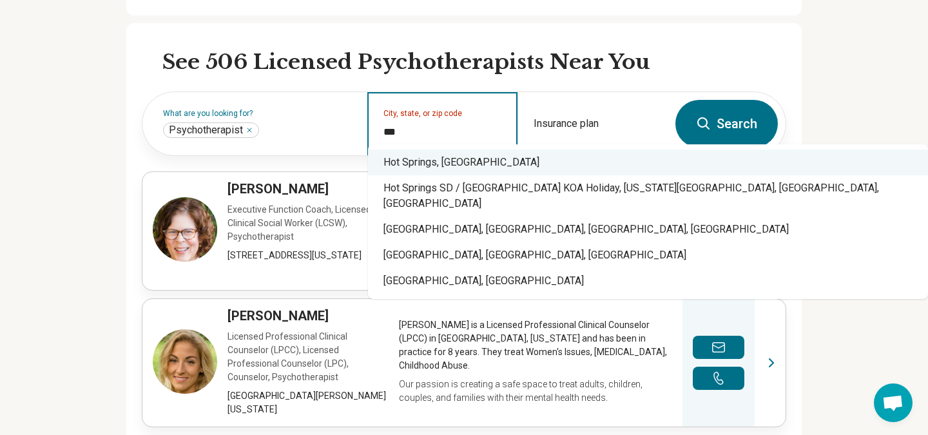 The width and height of the screenshot is (928, 435). Describe the element at coordinates (718, 378) in the screenshot. I see `button: Make a phone call` at that location.